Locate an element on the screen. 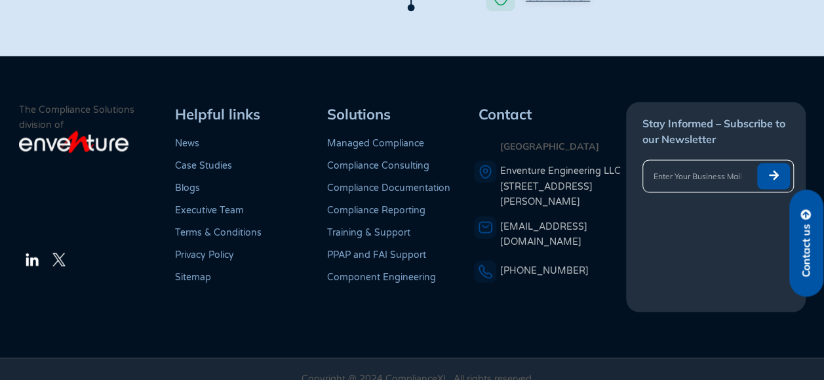 Image resolution: width=824 pixels, height=380 pixels. a: Compliance Reporting is located at coordinates (376, 209).